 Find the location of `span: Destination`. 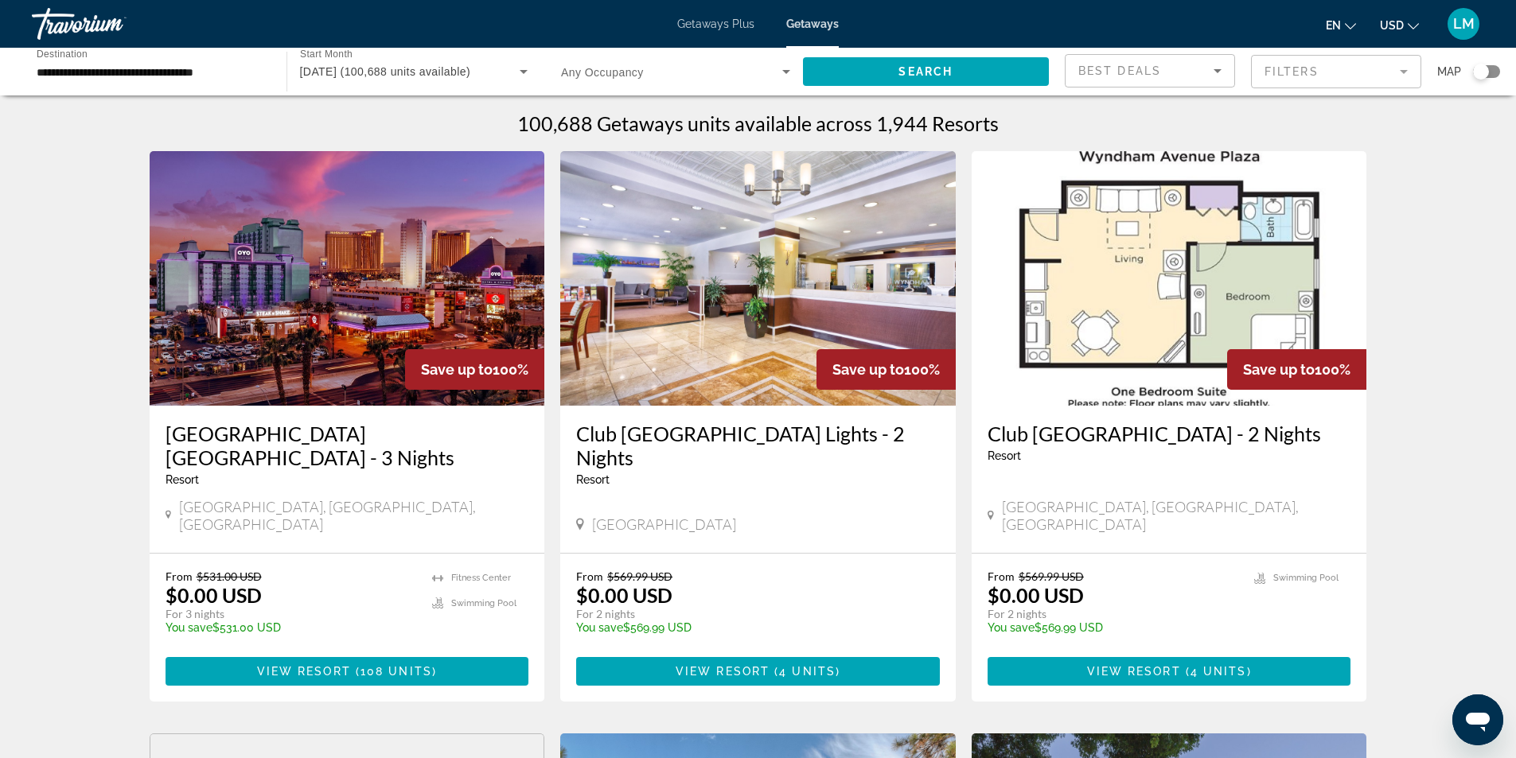

span: Destination is located at coordinates (62, 53).